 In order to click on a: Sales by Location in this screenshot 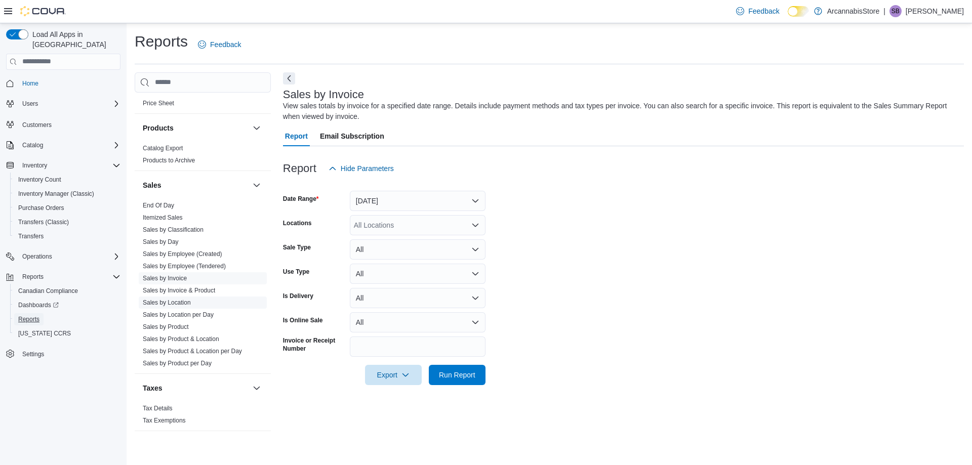, I will do `click(167, 303)`.